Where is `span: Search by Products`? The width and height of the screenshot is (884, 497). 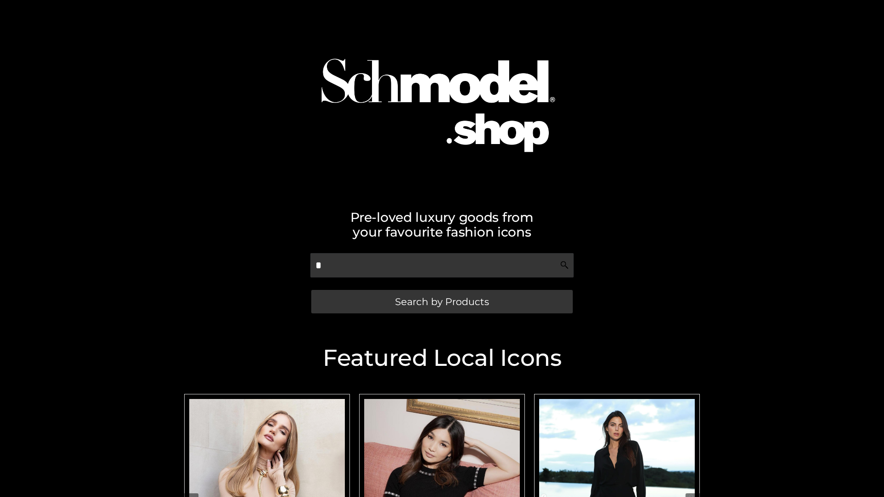 span: Search by Products is located at coordinates (442, 301).